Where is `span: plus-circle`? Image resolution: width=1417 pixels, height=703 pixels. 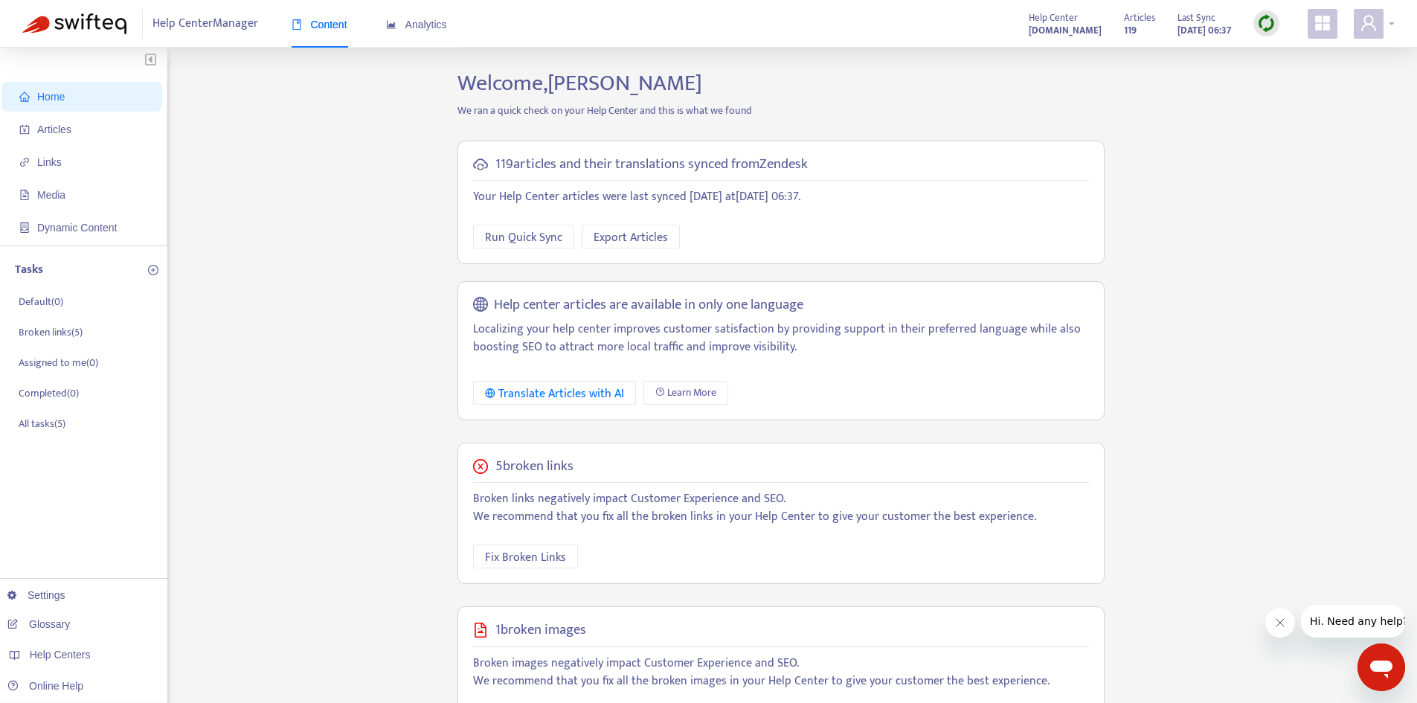 span: plus-circle is located at coordinates (153, 270).